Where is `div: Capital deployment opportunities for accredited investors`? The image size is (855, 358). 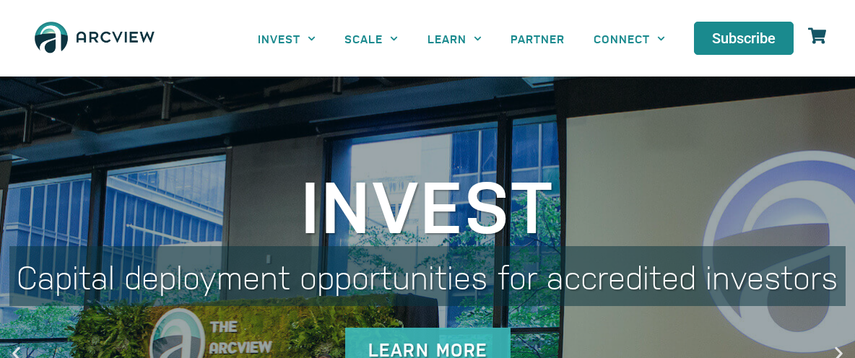 div: Capital deployment opportunities for accredited investors is located at coordinates (427, 276).